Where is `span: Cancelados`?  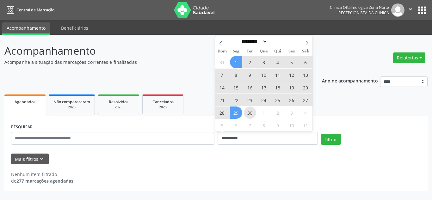 span: Cancelados is located at coordinates (163, 102).